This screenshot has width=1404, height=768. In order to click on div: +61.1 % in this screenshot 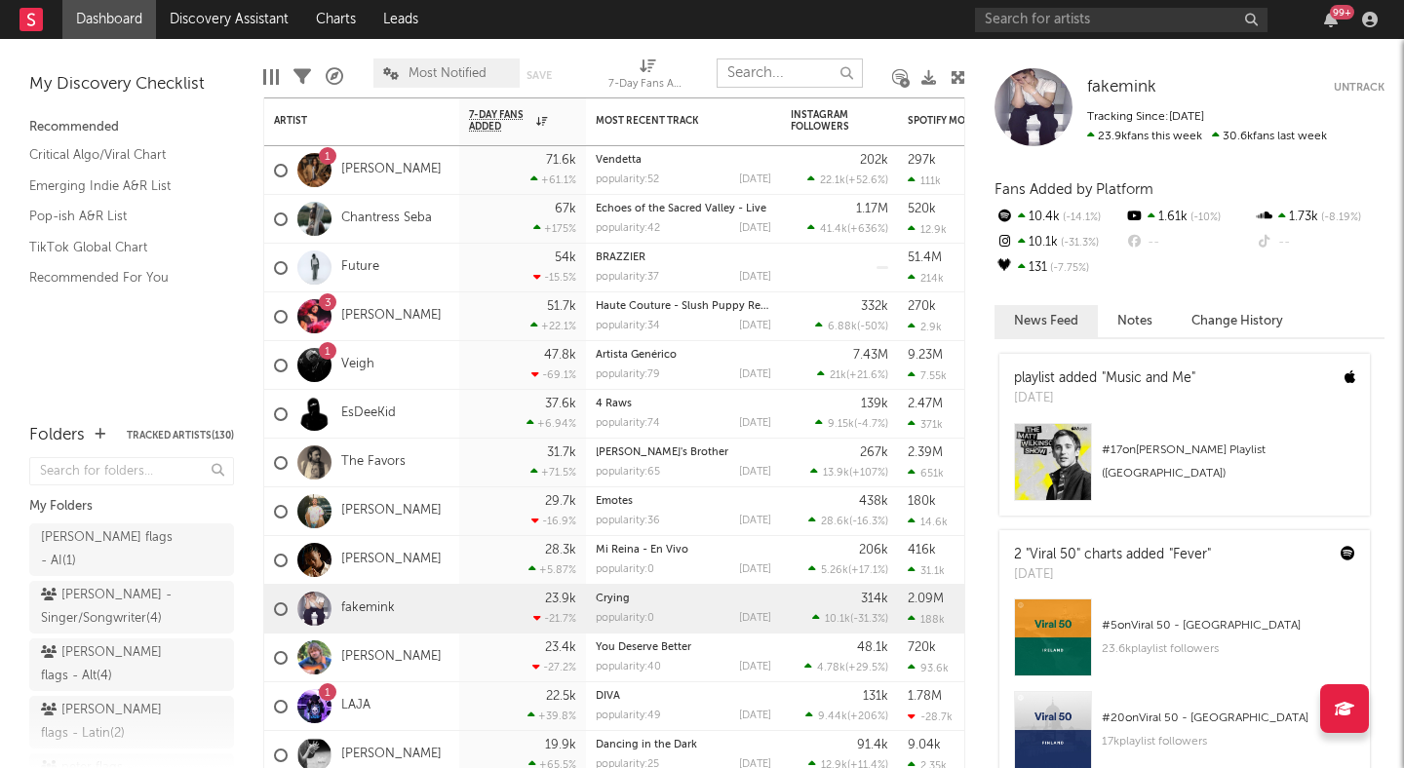, I will do `click(553, 179)`.